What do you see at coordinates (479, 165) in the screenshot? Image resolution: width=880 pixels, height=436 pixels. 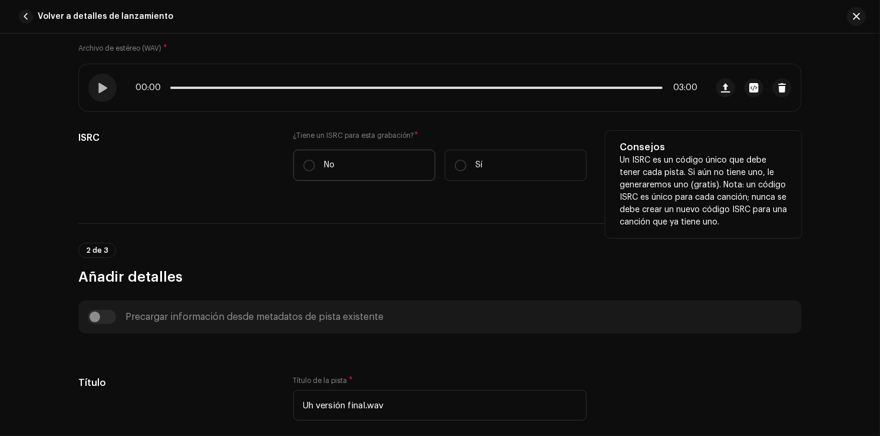 I see `p: Sí` at bounding box center [479, 165].